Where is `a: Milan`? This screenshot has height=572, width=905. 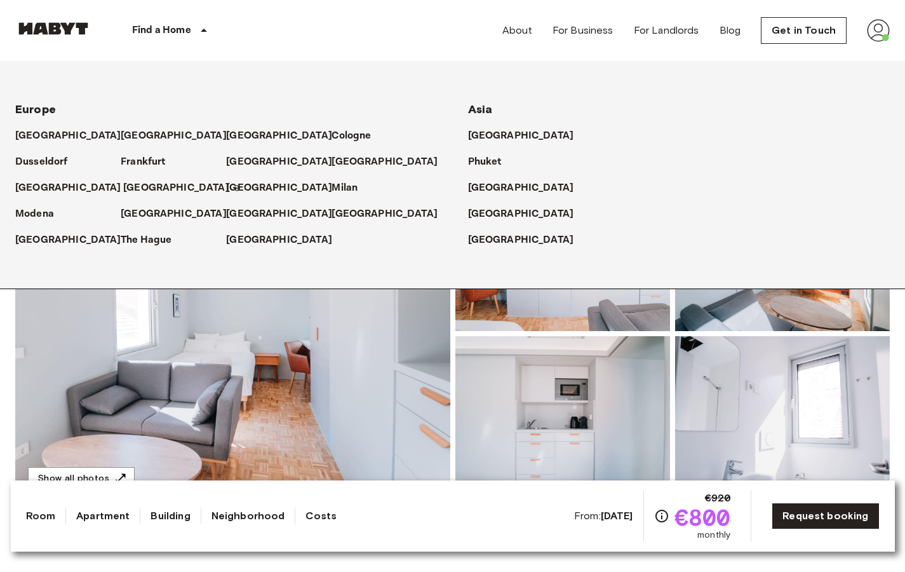
a: Milan is located at coordinates (351, 188).